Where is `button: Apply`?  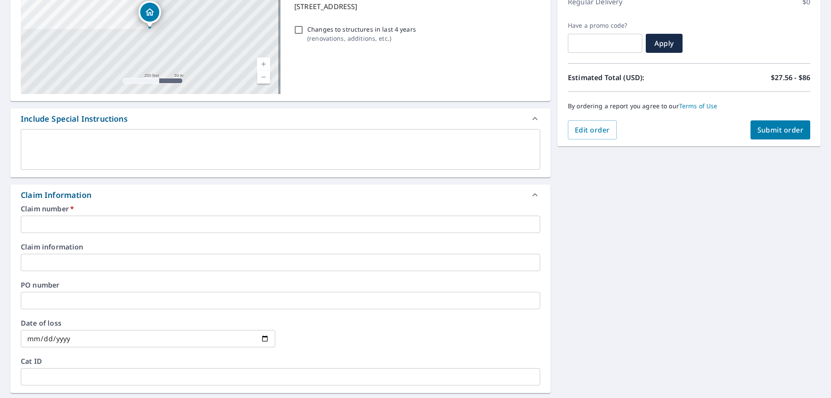
button: Apply is located at coordinates (664, 43).